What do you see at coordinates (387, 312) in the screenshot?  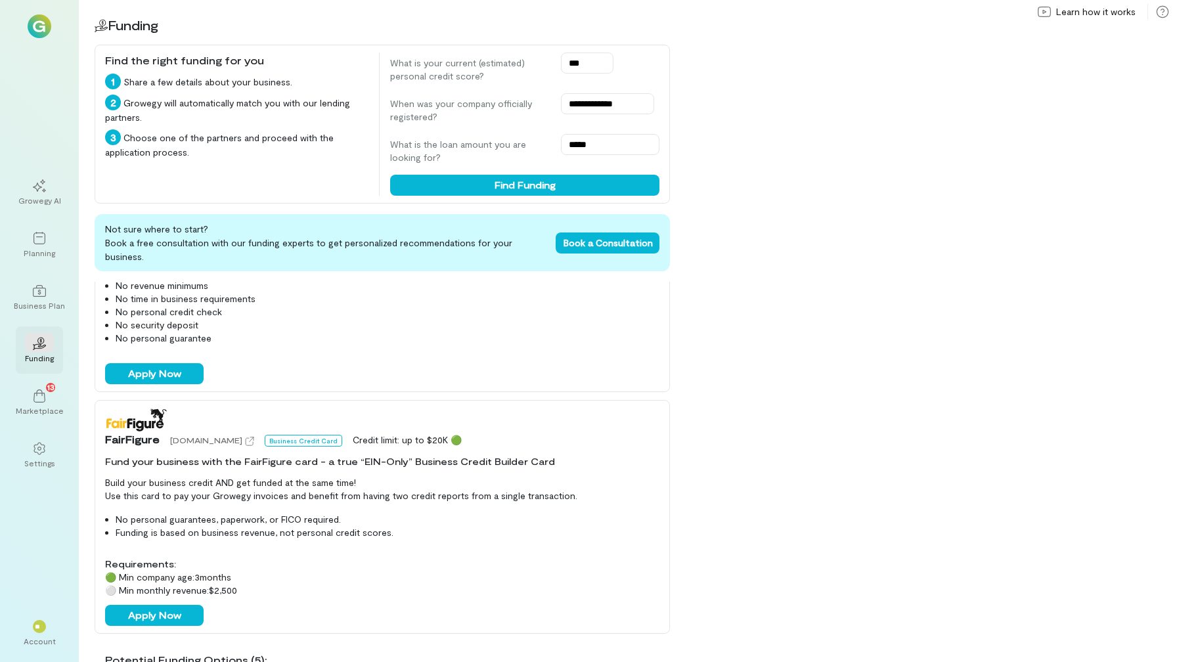 I see `li: No personal credit check` at bounding box center [387, 312].